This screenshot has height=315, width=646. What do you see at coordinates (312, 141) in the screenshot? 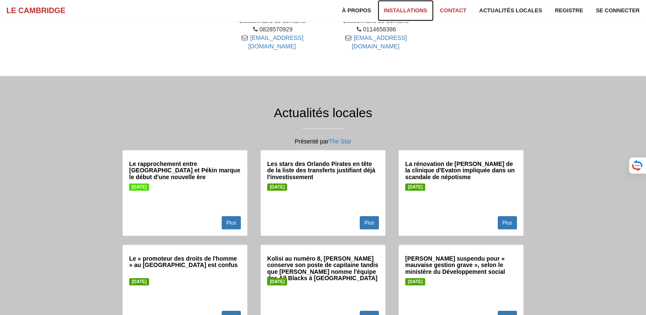
I see `font: Présenté par` at bounding box center [312, 141].